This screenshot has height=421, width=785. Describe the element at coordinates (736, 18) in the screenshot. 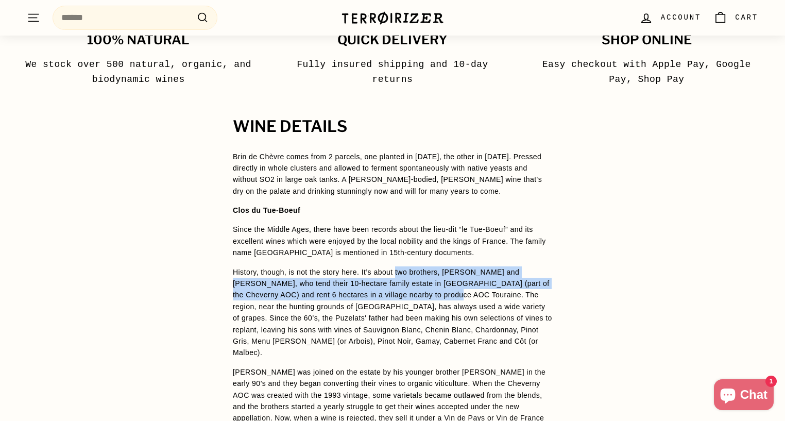

I see `a: Cart` at that location.